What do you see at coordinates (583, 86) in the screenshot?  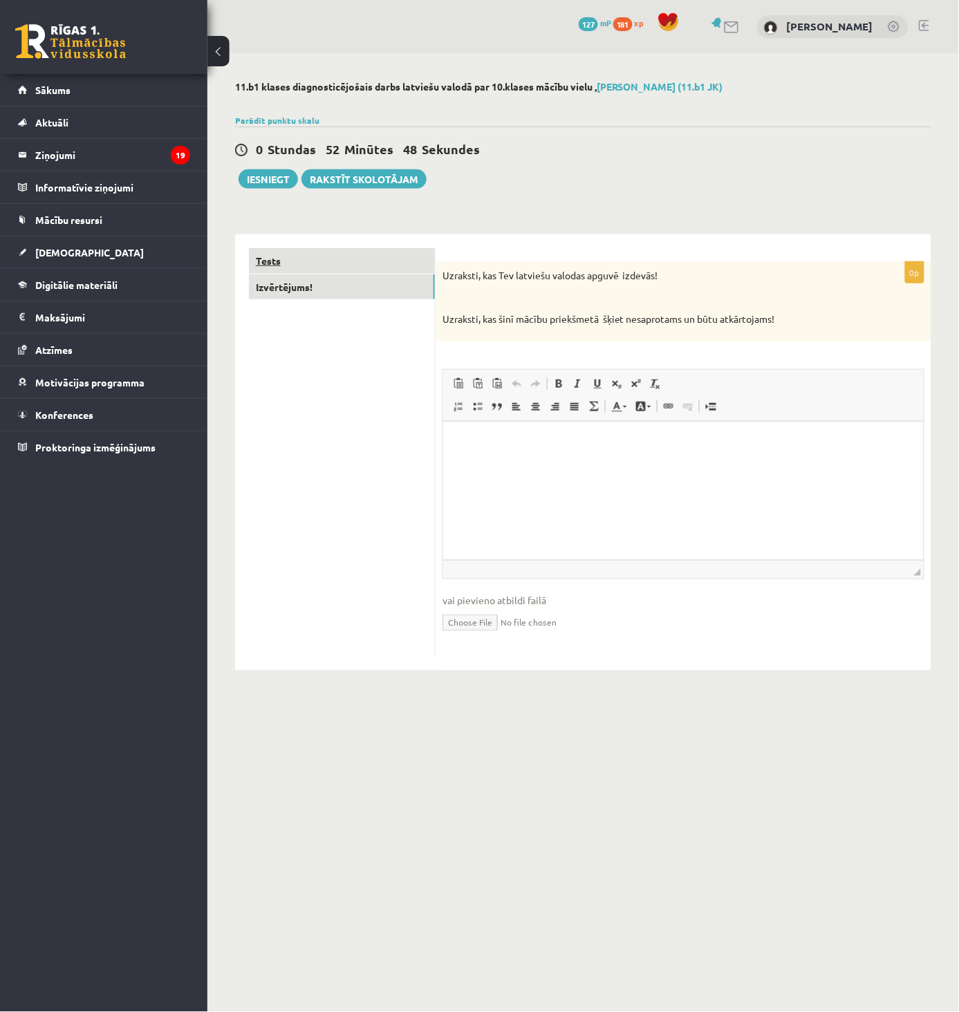 I see `h2: 11.b1 klases diagnosticējošais darbs latviešu valodā par 10.klases mācību vielu ,` at bounding box center [583, 86].